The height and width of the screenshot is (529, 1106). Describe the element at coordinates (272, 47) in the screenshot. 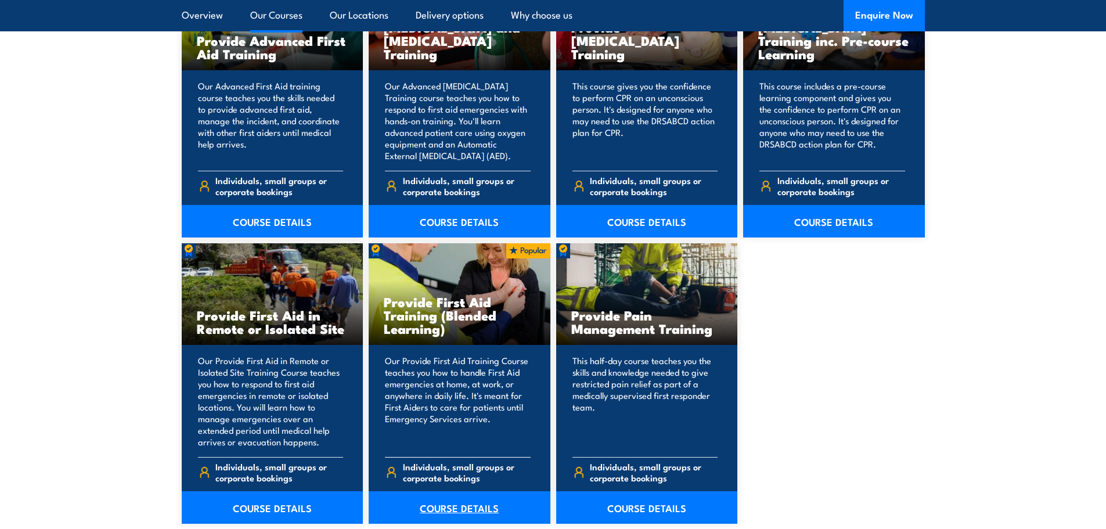

I see `h3: Provide Advanced First Aid Training` at that location.